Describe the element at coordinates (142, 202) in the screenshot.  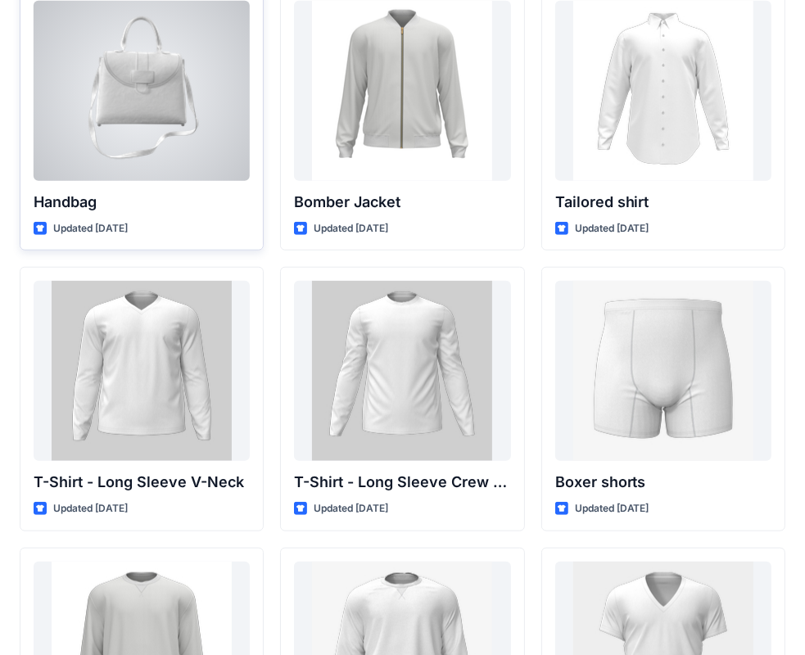
I see `p: Handbag` at that location.